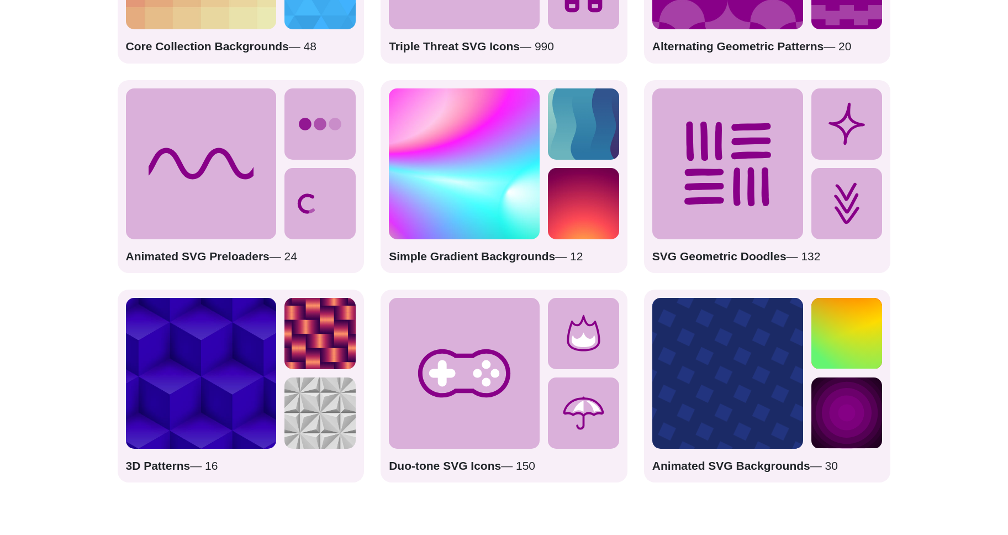 This screenshot has width=1008, height=535. Describe the element at coordinates (207, 46) in the screenshot. I see `strong: Core Collection Backgrounds` at that location.